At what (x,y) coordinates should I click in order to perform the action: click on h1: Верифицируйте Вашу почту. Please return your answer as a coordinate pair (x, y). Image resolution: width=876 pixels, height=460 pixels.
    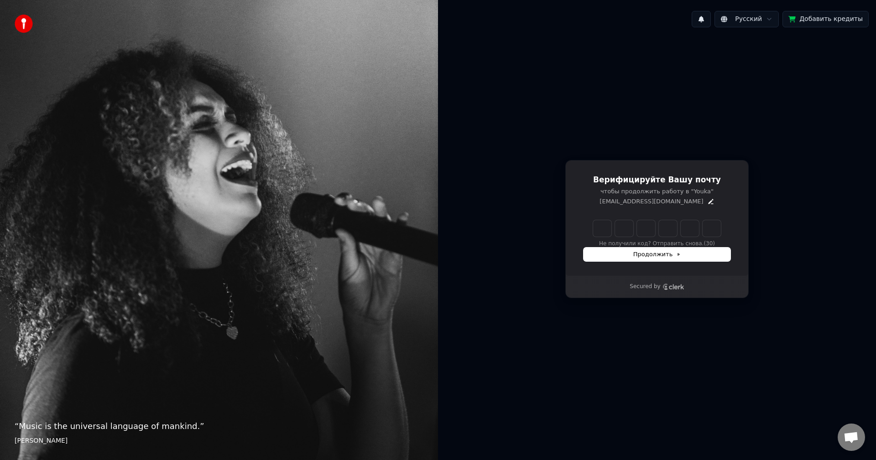
    Looking at the image, I should click on (657, 180).